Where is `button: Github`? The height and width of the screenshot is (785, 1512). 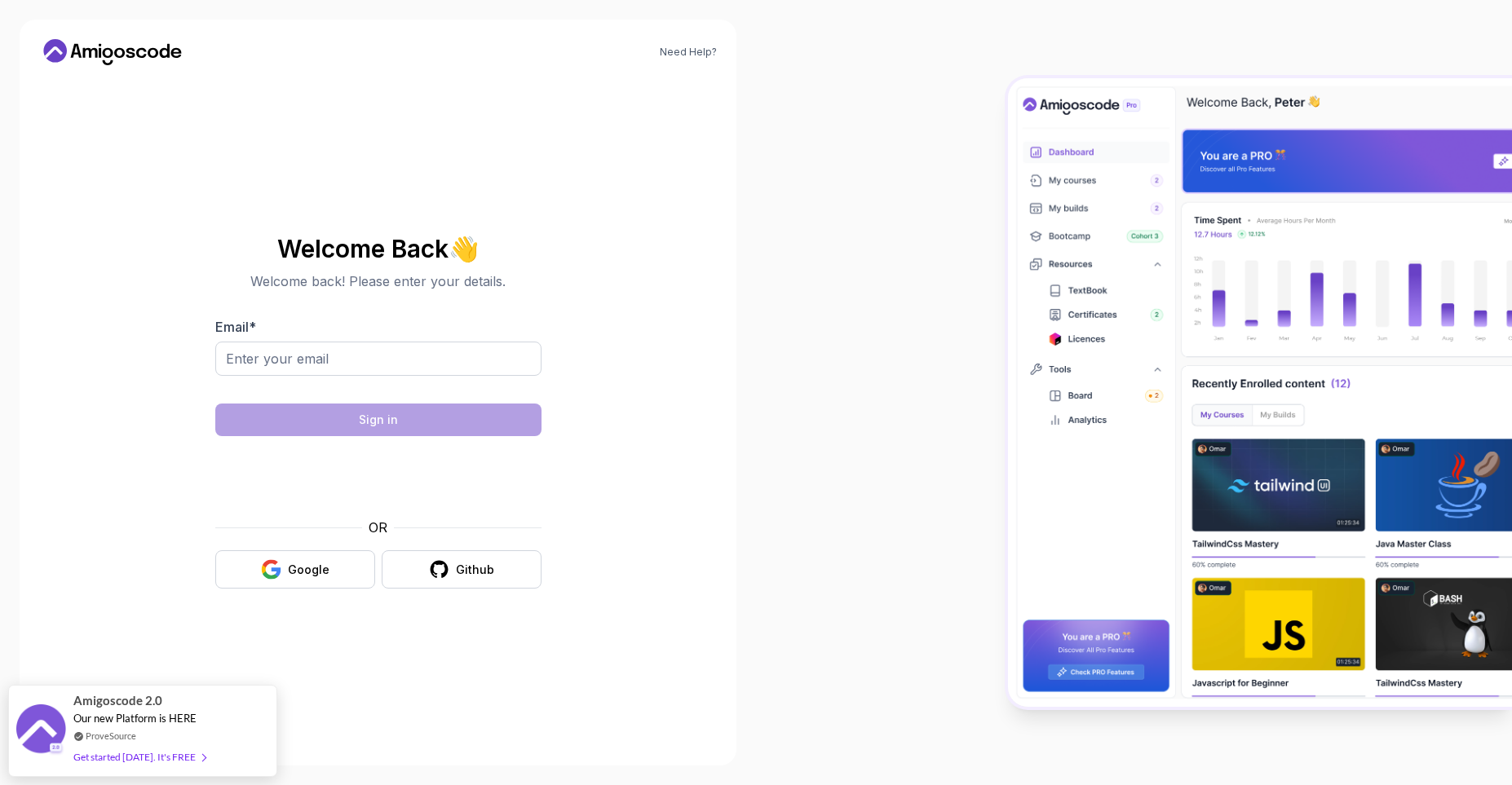 button: Github is located at coordinates (462, 569).